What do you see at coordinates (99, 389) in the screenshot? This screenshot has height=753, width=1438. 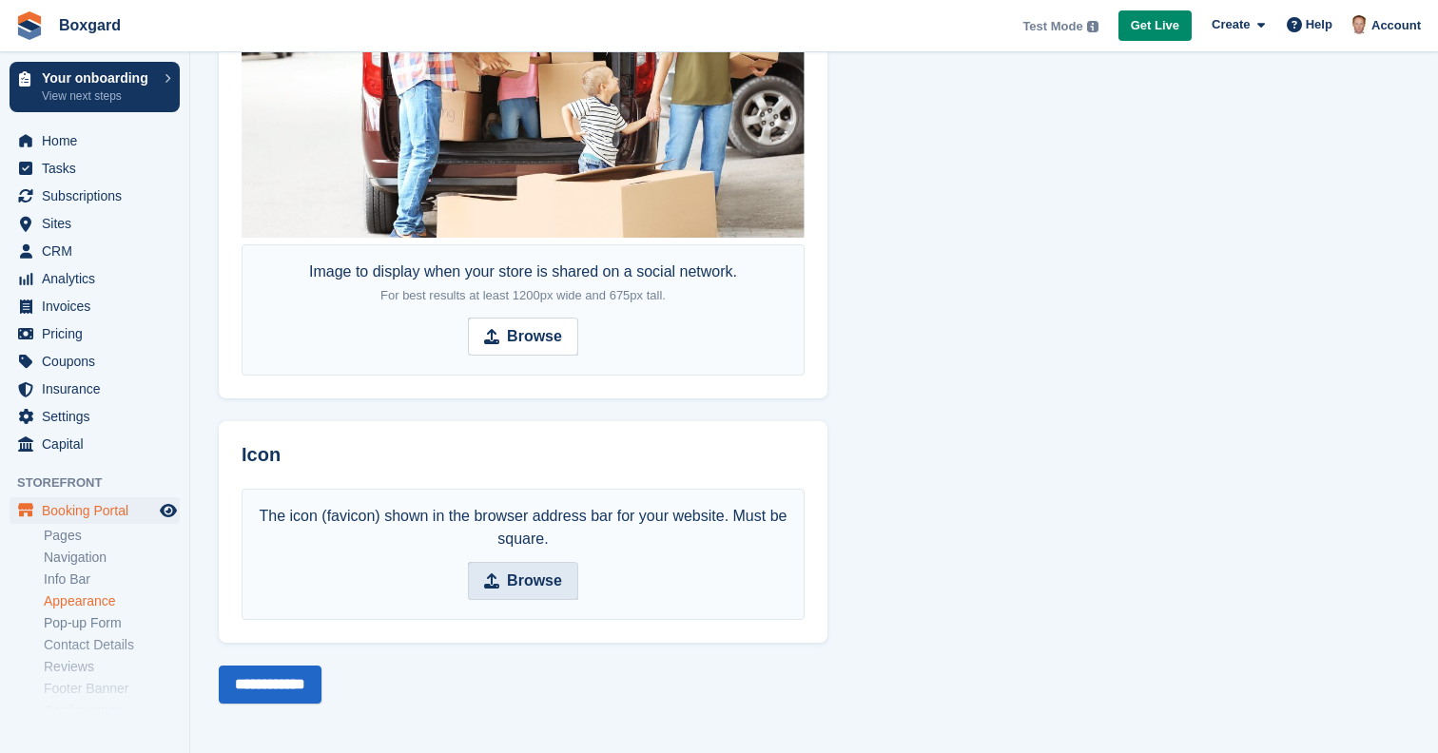 I see `span: Insurance` at bounding box center [99, 389].